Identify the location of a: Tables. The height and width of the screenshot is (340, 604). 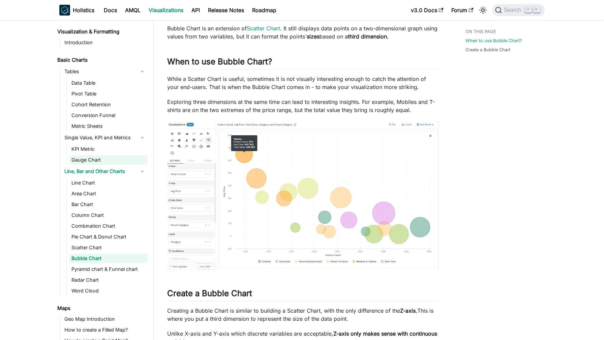
(105, 71).